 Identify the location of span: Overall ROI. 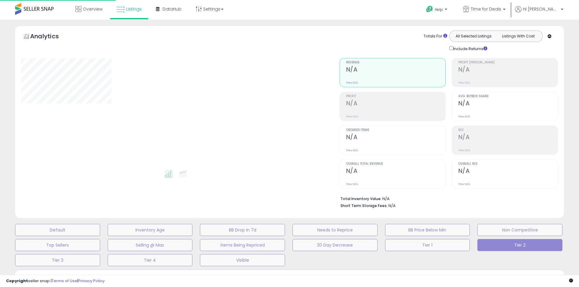
(508, 164).